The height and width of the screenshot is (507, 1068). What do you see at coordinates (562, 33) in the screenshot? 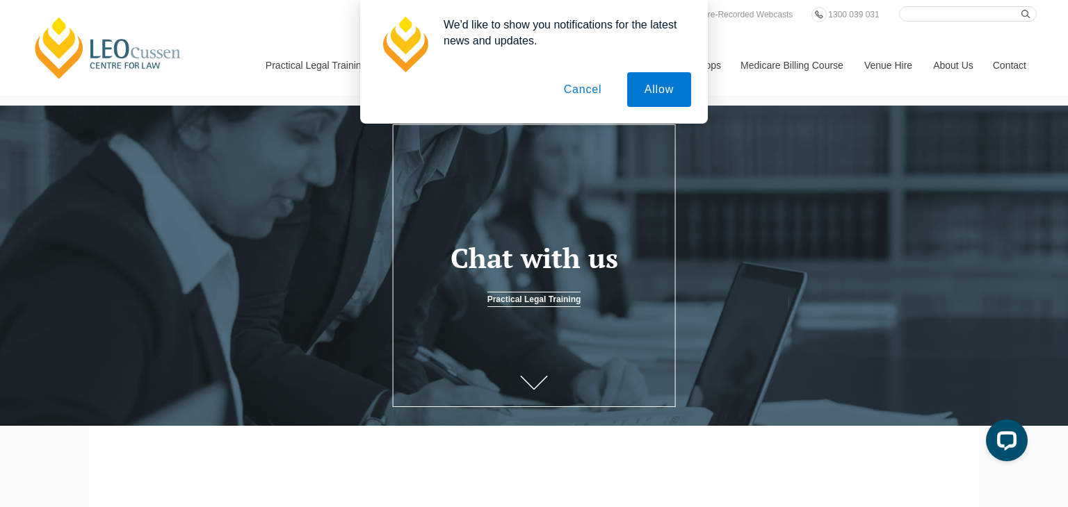
I see `div: We'd like to show you notifications for the latest news and updates.` at bounding box center [562, 33].